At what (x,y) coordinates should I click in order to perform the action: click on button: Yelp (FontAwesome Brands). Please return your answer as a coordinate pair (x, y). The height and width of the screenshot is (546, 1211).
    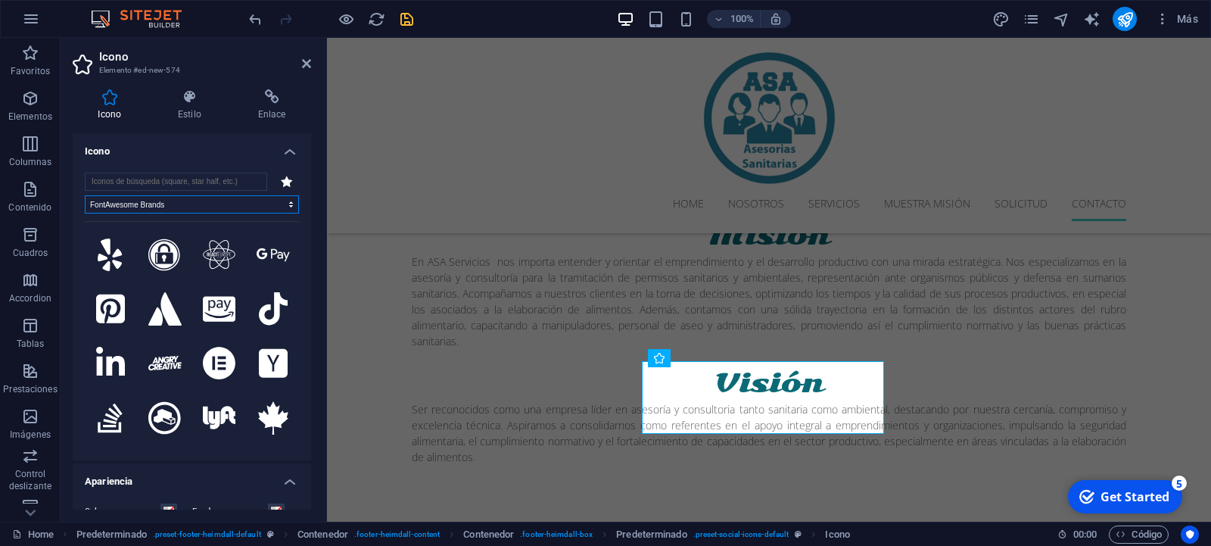
    Looking at the image, I should click on (110, 255).